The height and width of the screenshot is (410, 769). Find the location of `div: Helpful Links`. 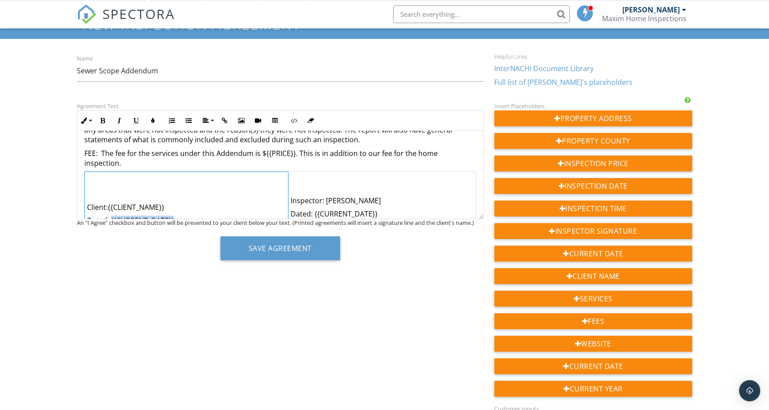

div: Helpful Links is located at coordinates (593, 57).